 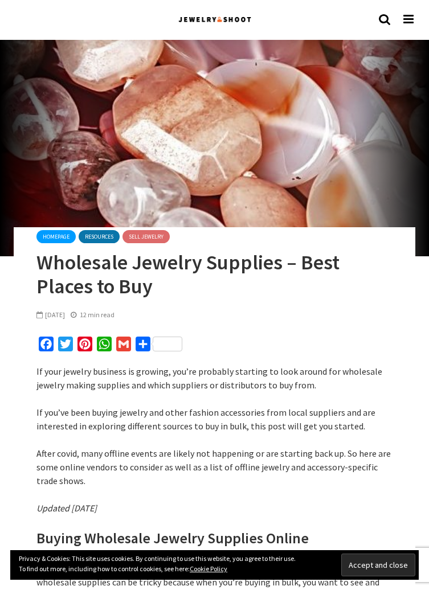 What do you see at coordinates (214, 467) in the screenshot?
I see `p: After covid, many offline events are likely not happening or are starting back up. So here are so...` at bounding box center [214, 467].